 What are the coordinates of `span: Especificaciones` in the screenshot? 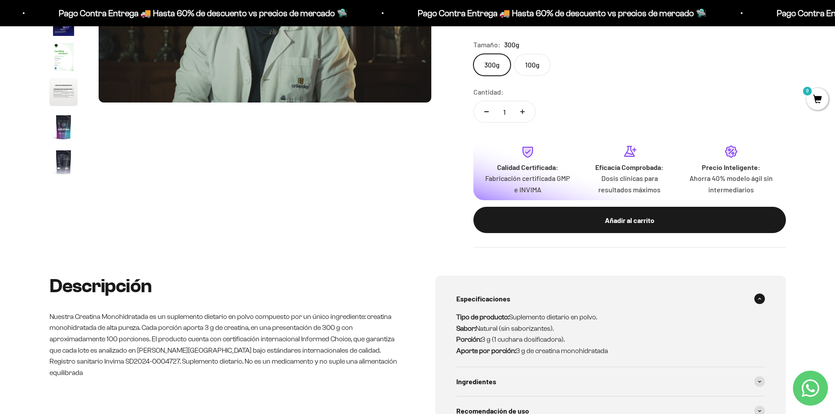 It's located at (483, 299).